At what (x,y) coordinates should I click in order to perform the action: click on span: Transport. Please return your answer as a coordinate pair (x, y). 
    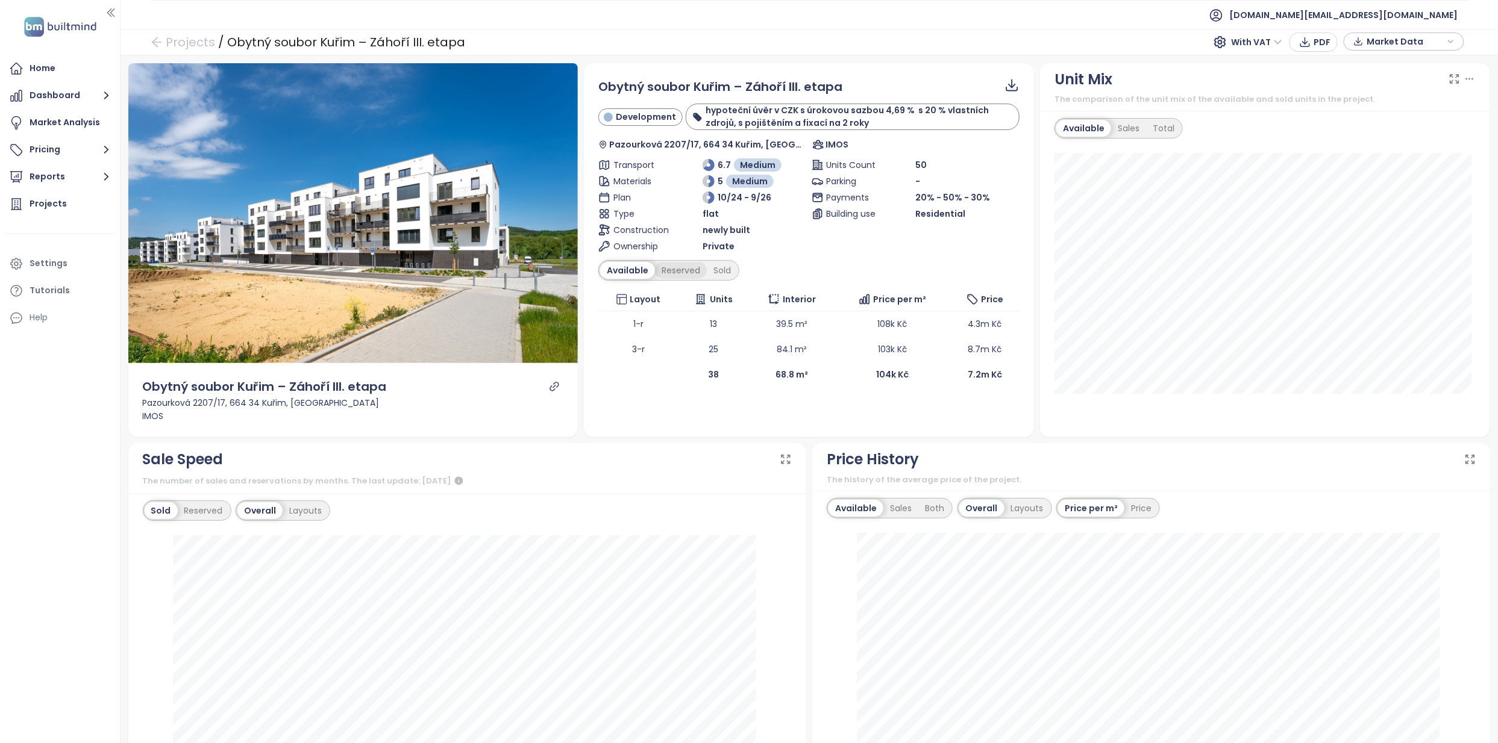
    Looking at the image, I should click on (639, 165).